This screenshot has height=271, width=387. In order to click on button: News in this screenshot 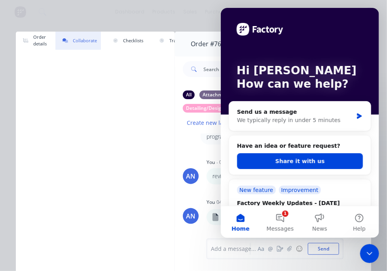, I will do `click(99, 214)`.